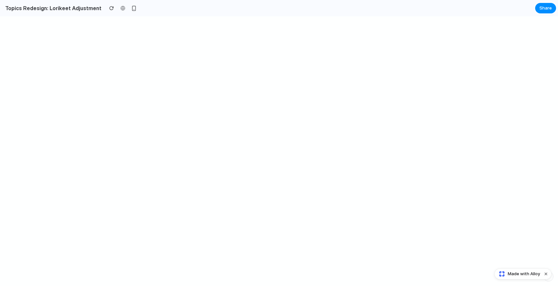 This screenshot has width=558, height=286. Describe the element at coordinates (517, 274) in the screenshot. I see `a: Made with Alloy` at that location.